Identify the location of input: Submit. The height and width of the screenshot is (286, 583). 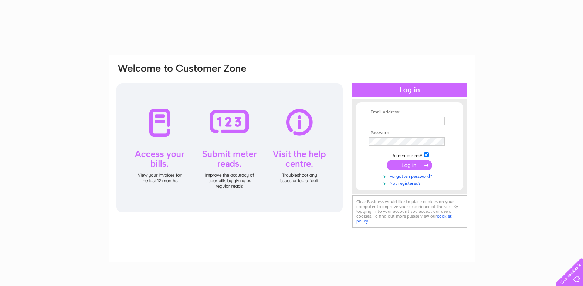
(409, 165).